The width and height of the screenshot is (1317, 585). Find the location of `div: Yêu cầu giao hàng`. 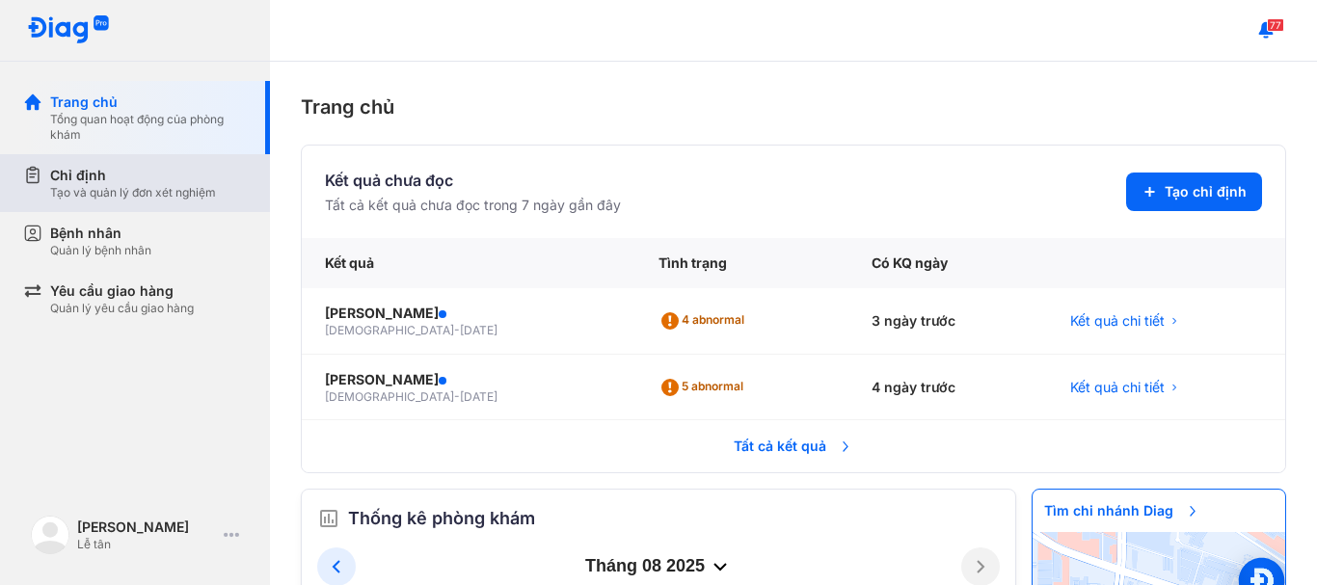

div: Yêu cầu giao hàng is located at coordinates (121, 291).